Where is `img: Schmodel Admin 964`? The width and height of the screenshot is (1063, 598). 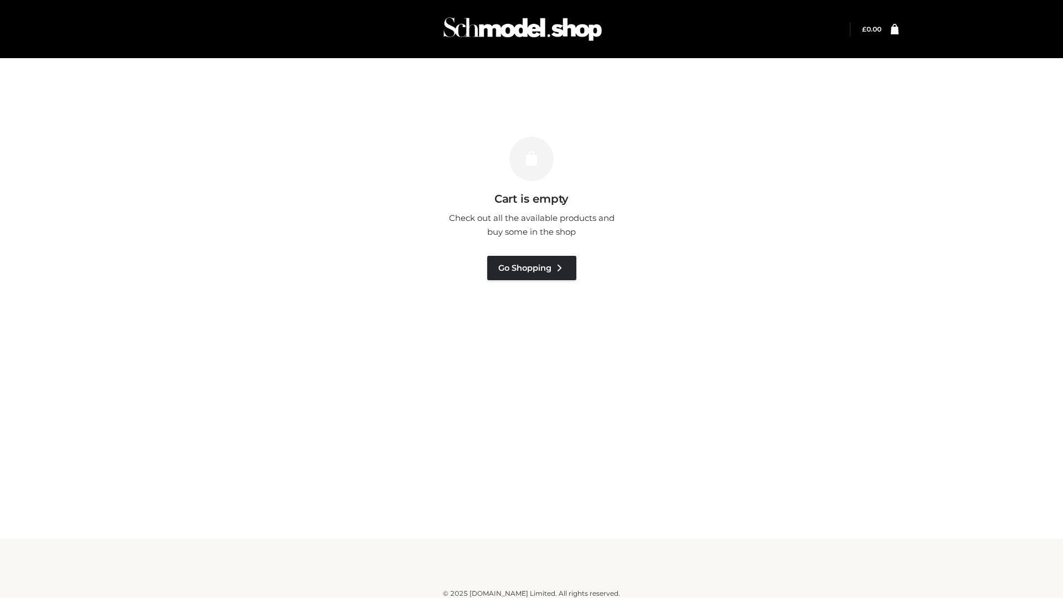 img: Schmodel Admin 964 is located at coordinates (522, 29).